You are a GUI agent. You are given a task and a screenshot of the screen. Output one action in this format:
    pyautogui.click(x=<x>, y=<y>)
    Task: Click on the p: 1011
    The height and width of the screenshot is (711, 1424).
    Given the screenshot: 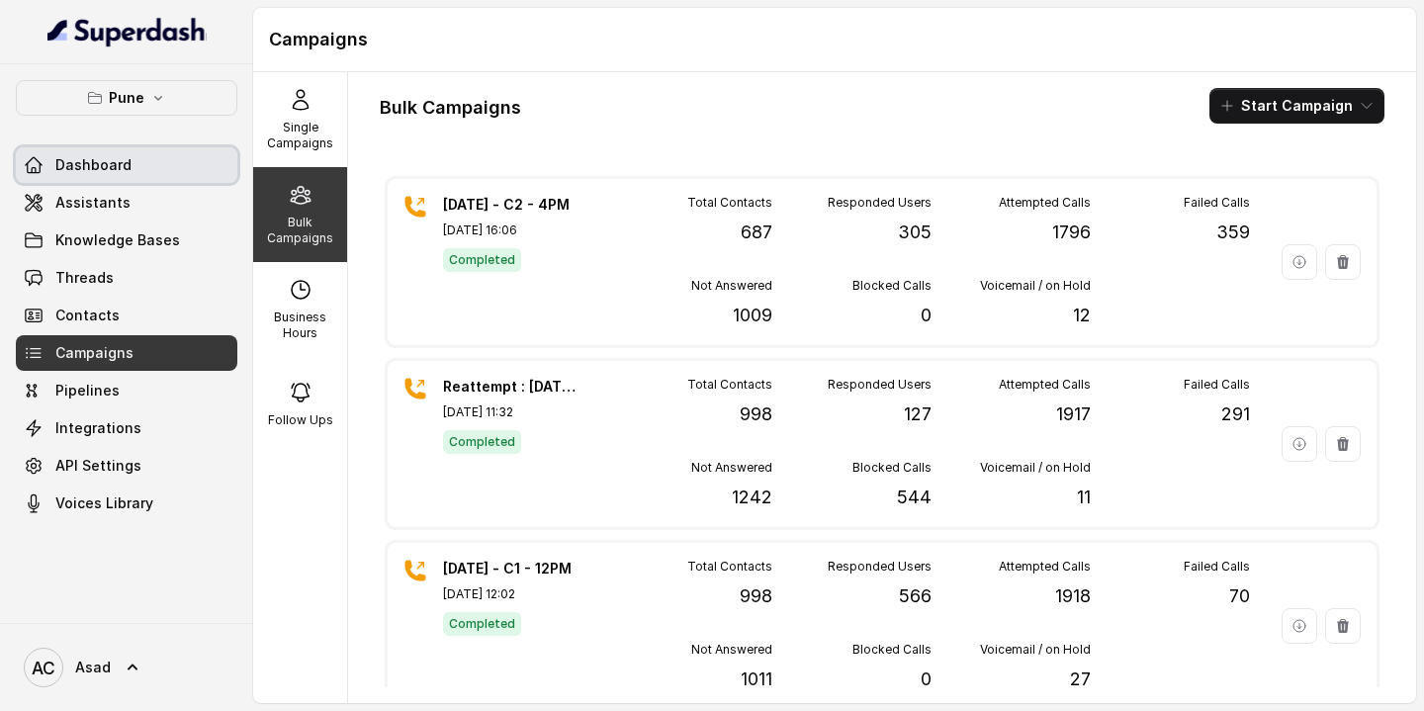 What is the action you would take?
    pyautogui.click(x=756, y=679)
    